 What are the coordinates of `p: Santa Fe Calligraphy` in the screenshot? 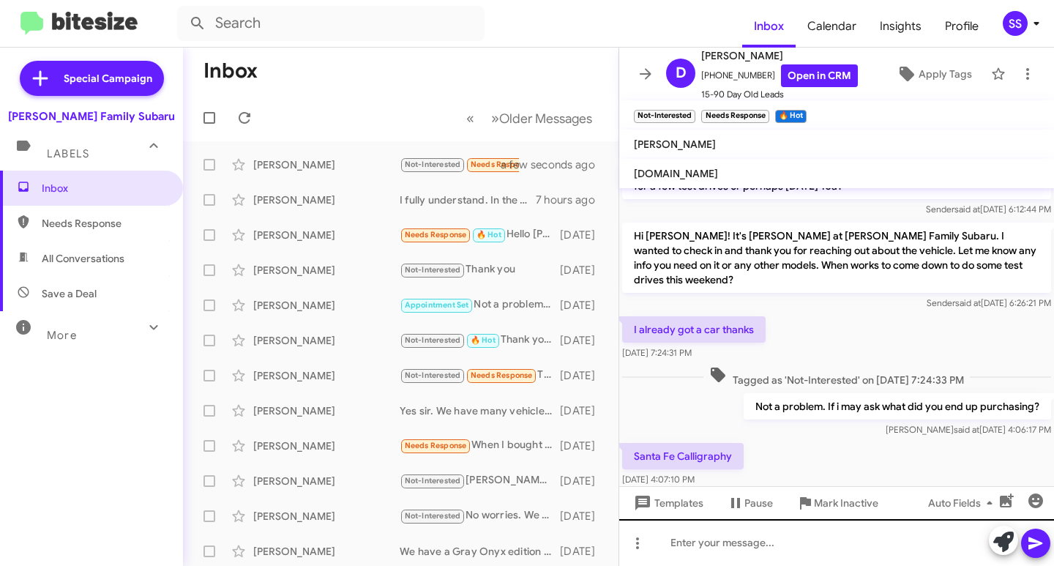 It's located at (683, 456).